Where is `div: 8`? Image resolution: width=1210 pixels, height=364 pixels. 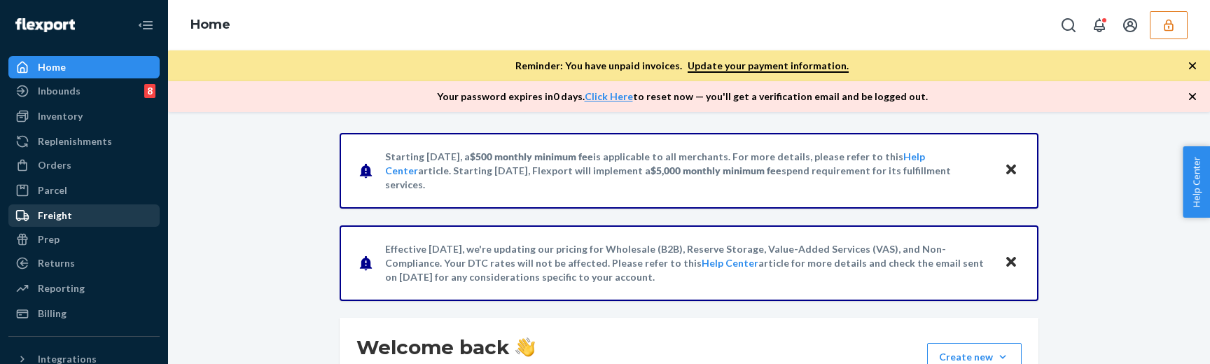 div: 8 is located at coordinates (150, 91).